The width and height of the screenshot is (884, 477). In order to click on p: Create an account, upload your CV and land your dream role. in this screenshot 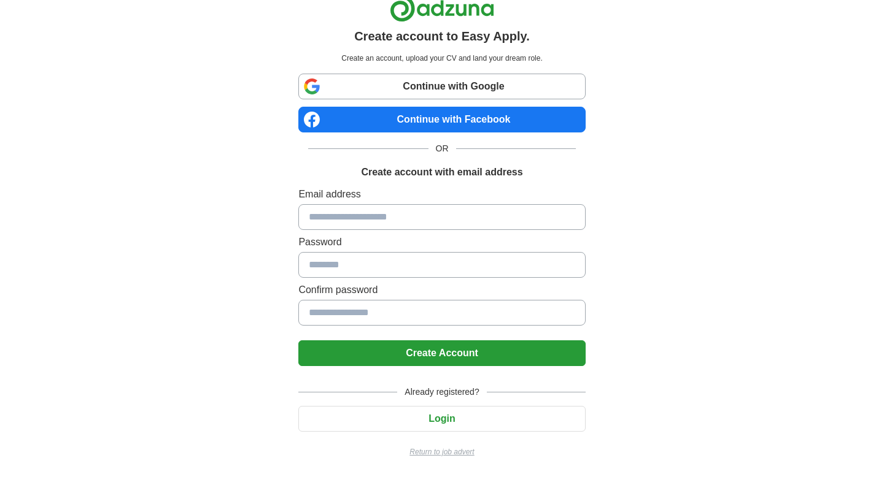, I will do `click(441, 58)`.